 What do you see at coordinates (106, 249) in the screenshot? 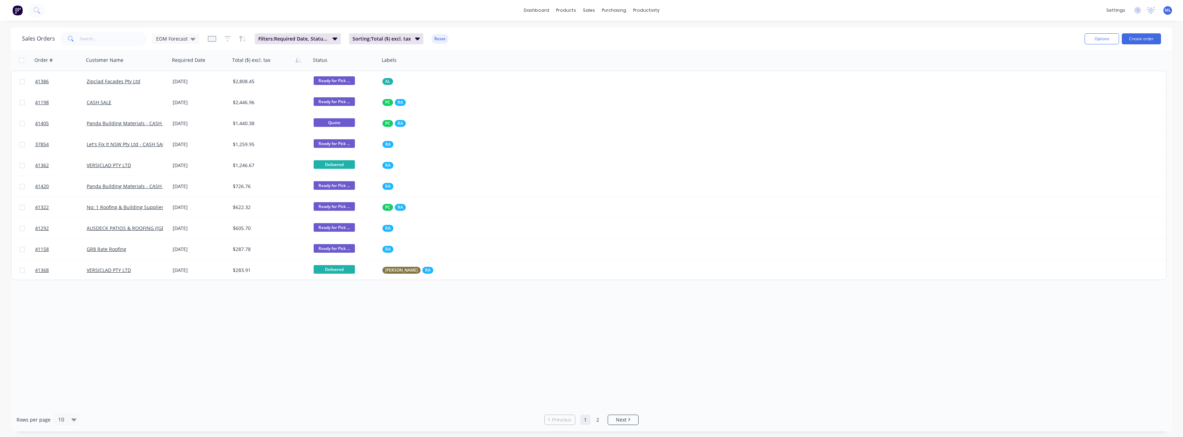
I see `a: GR8 Rate Roofing` at bounding box center [106, 249].